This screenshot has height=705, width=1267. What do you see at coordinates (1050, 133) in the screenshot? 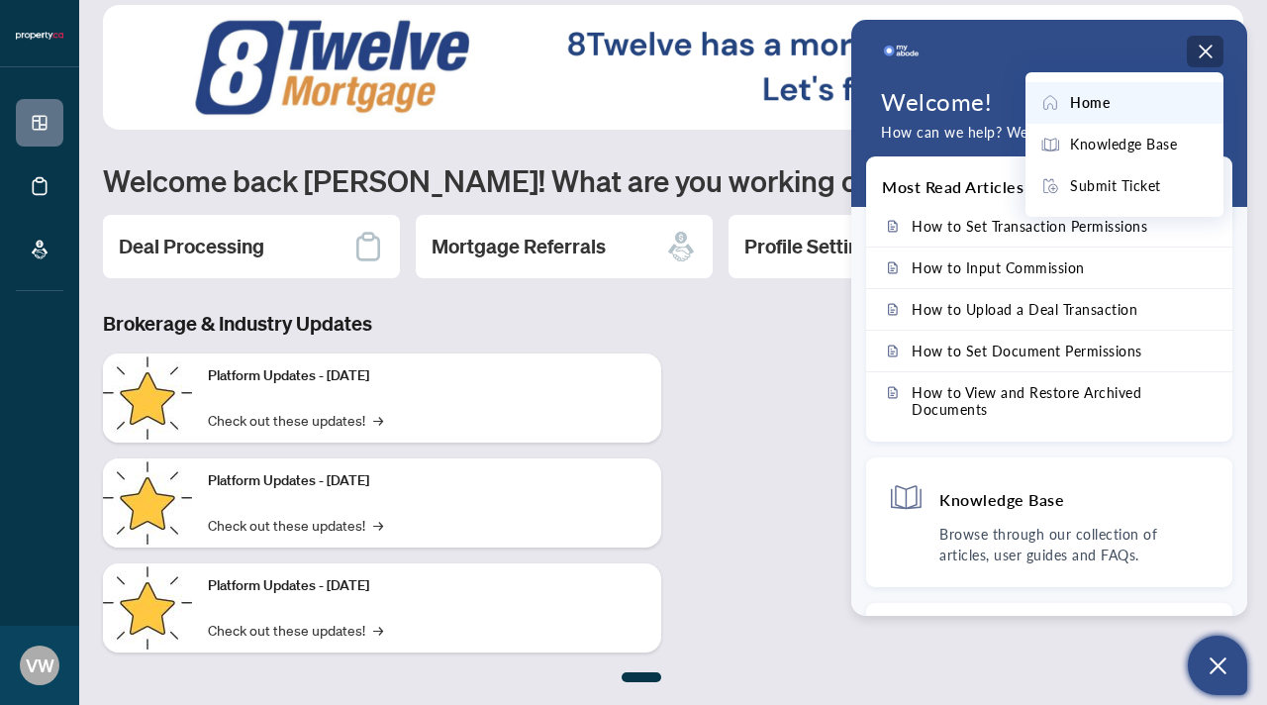
I see `p: How can we help? We are here to support you.` at bounding box center [1050, 133].